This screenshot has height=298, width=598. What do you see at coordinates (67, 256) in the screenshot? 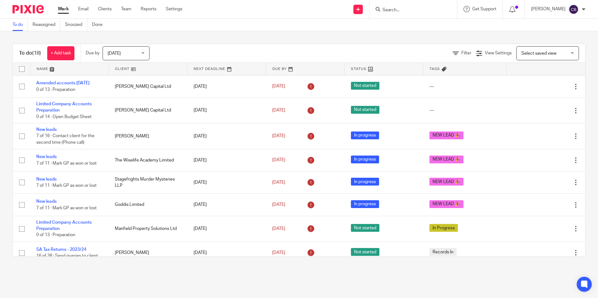
I see `span: 16 of 38 · Send queries to client` at bounding box center [67, 256].